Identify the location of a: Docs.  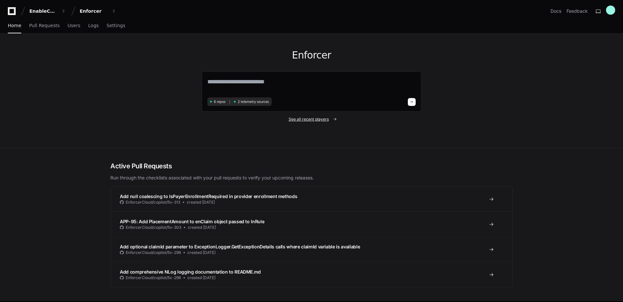
(556, 11).